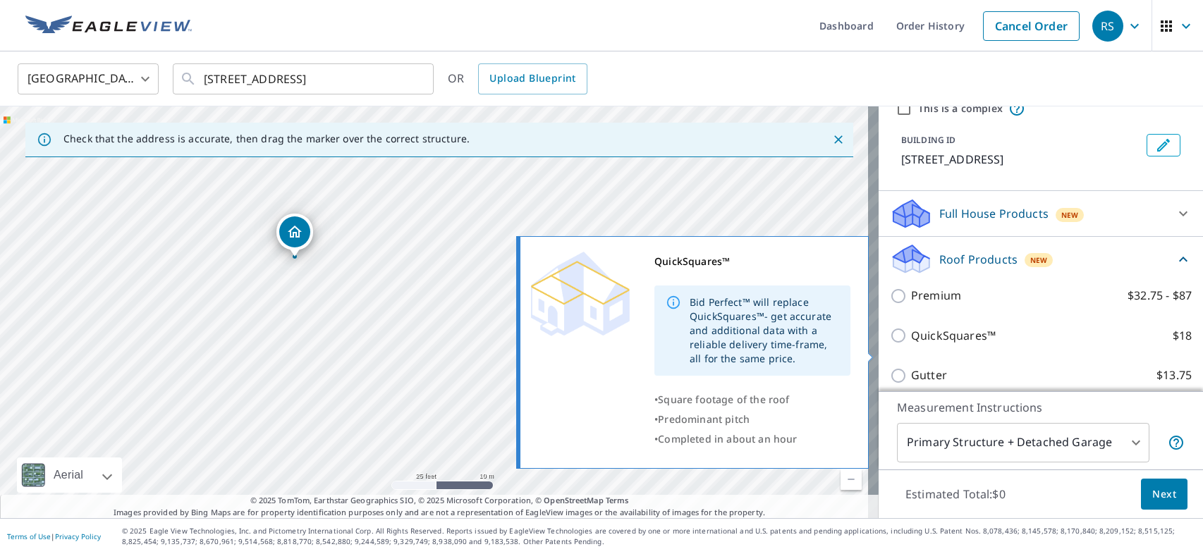  Describe the element at coordinates (956, 494) in the screenshot. I see `p: Estimated Total: $0` at that location.